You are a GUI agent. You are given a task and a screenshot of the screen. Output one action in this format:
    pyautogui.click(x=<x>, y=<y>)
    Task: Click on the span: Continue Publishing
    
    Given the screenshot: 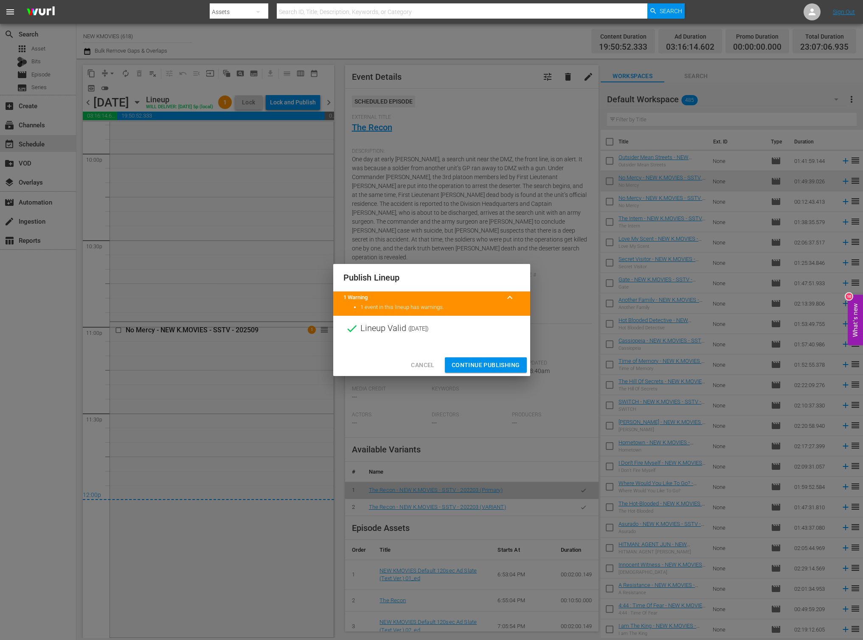 What is the action you would take?
    pyautogui.click(x=485, y=365)
    